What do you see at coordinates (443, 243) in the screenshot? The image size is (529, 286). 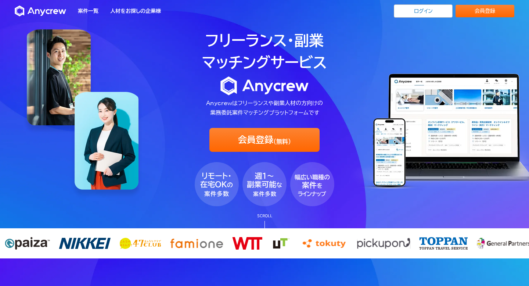 I see `img: toppan` at bounding box center [443, 243].